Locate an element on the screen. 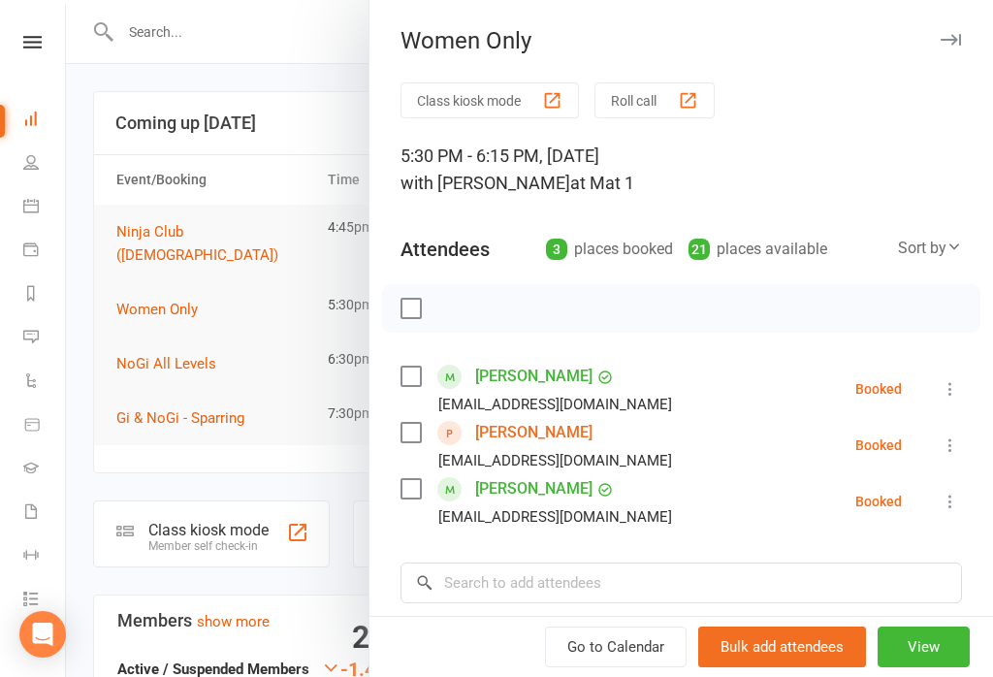 The height and width of the screenshot is (677, 993). a: Product Sales is located at coordinates (45, 426).